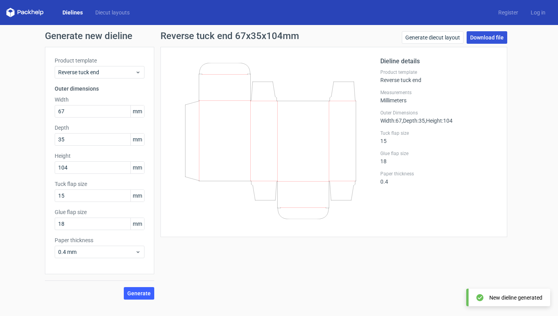  Describe the element at coordinates (97, 72) in the screenshot. I see `span: Reverse tuck end` at that location.